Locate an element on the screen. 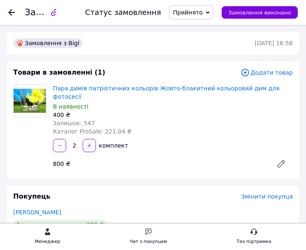 The height and width of the screenshot is (250, 306). span: Каталог ProSale: 221.04 ₴ is located at coordinates (92, 131).